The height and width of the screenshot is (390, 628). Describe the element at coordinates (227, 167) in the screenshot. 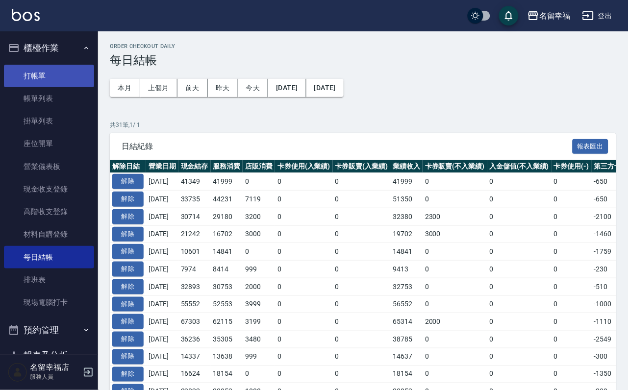

I see `th: 服務消費` at that location.